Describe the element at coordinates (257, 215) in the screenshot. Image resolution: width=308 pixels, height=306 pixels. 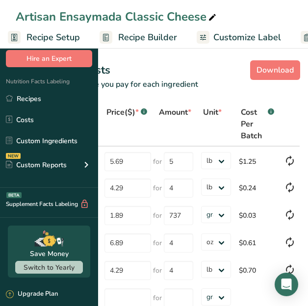
I see `td: $0.03` at that location.